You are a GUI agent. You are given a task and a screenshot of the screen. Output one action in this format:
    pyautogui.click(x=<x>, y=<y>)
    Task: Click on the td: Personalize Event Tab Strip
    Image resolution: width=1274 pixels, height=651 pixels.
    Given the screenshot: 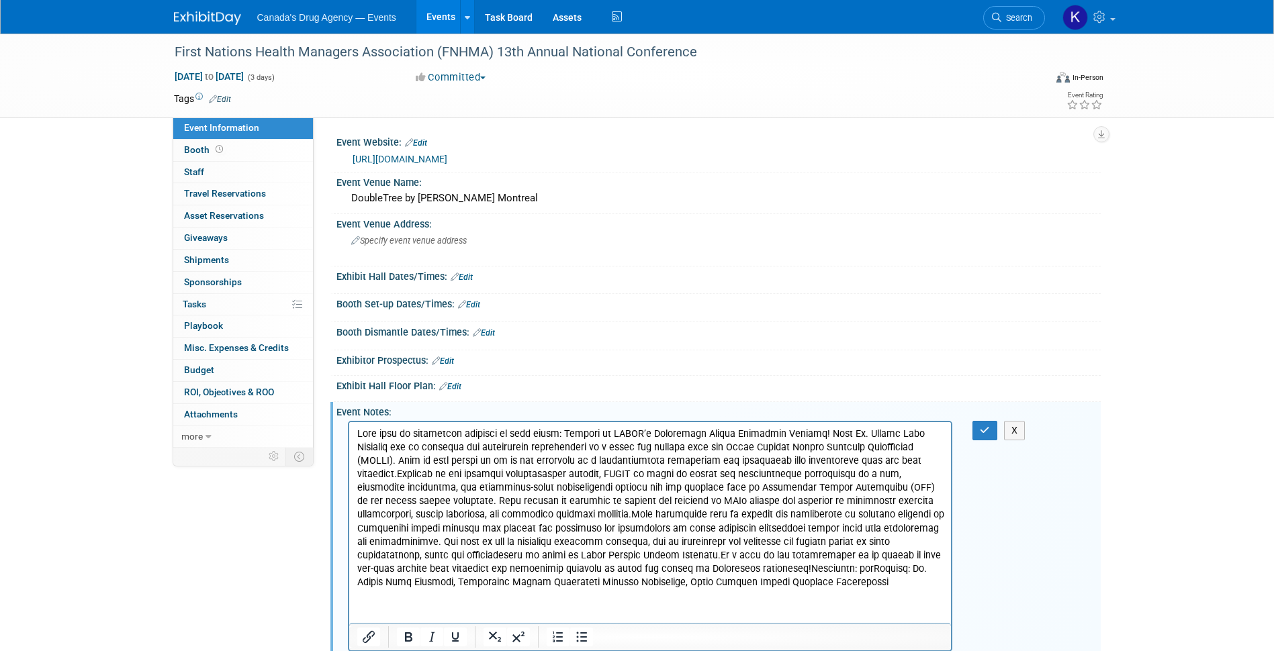 What is the action you would take?
    pyautogui.click(x=274, y=457)
    